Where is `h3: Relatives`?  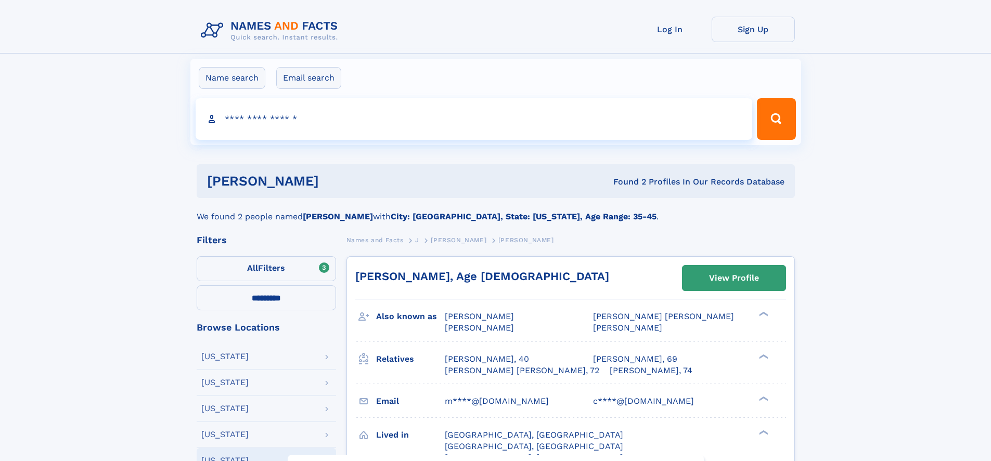
h3: Relatives is located at coordinates (410, 360).